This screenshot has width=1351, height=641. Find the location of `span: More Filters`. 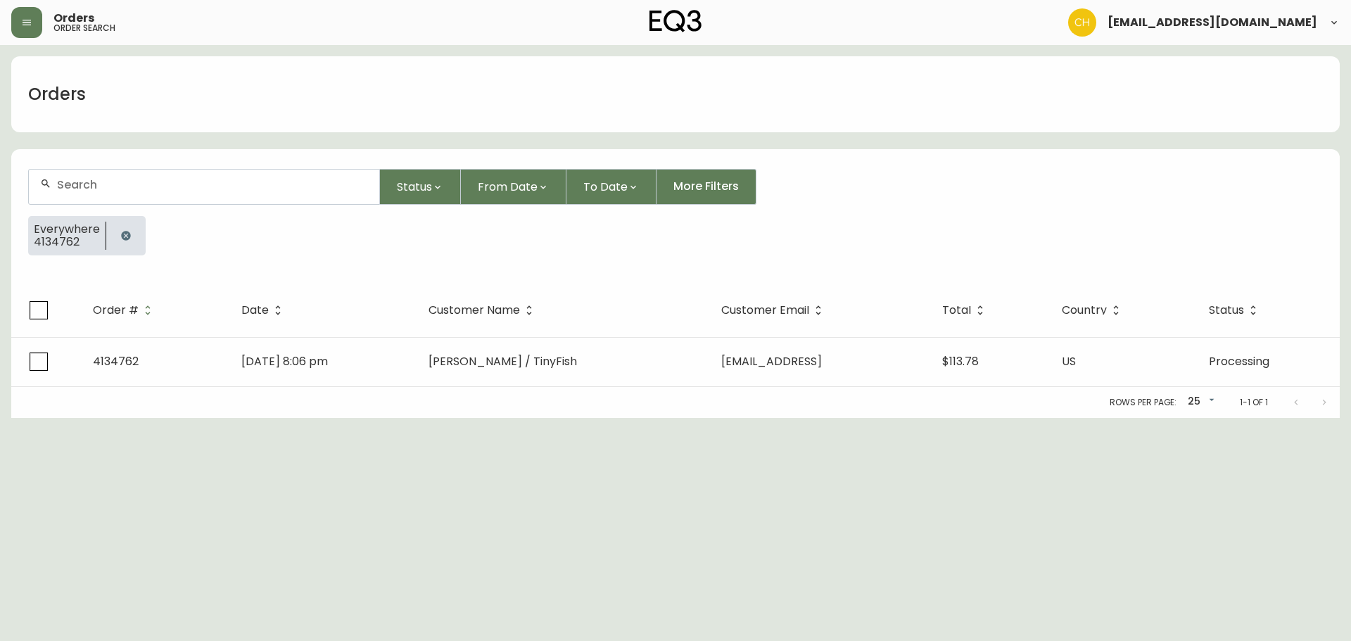

span: More Filters is located at coordinates (706, 186).